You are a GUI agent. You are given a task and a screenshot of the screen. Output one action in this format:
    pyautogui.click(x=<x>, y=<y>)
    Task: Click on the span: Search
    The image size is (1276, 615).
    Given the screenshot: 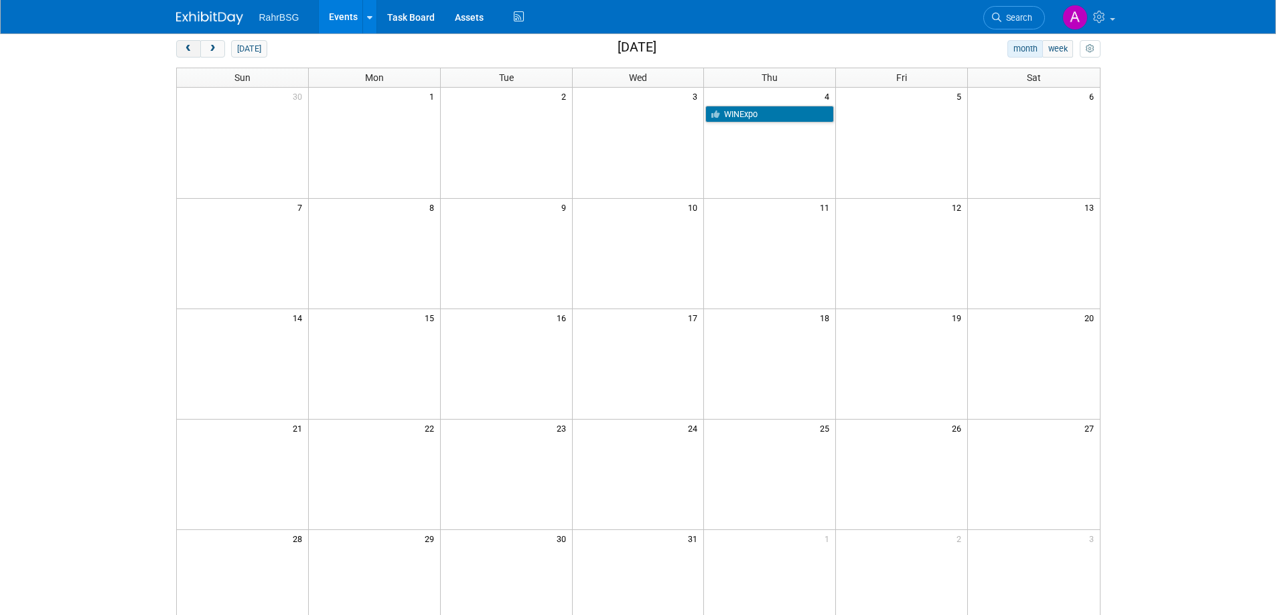 What is the action you would take?
    pyautogui.click(x=1017, y=17)
    